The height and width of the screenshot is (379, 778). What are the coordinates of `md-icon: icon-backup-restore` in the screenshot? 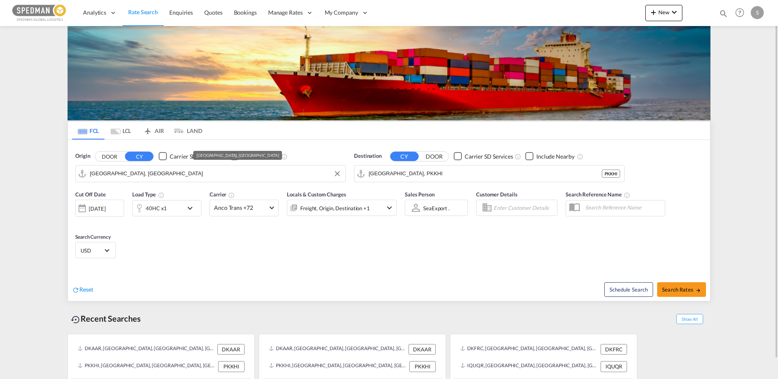 It's located at (76, 320).